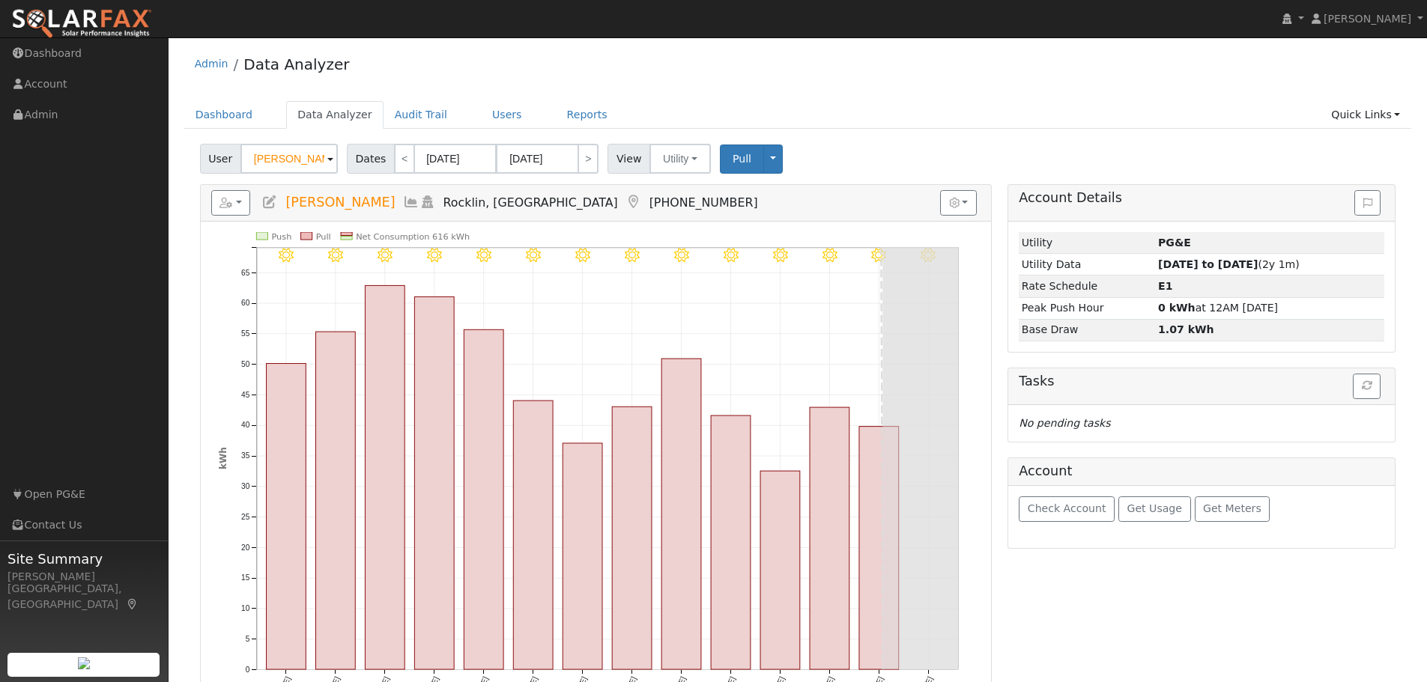 The image size is (1427, 682). I want to click on a: Audit Trail, so click(421, 115).